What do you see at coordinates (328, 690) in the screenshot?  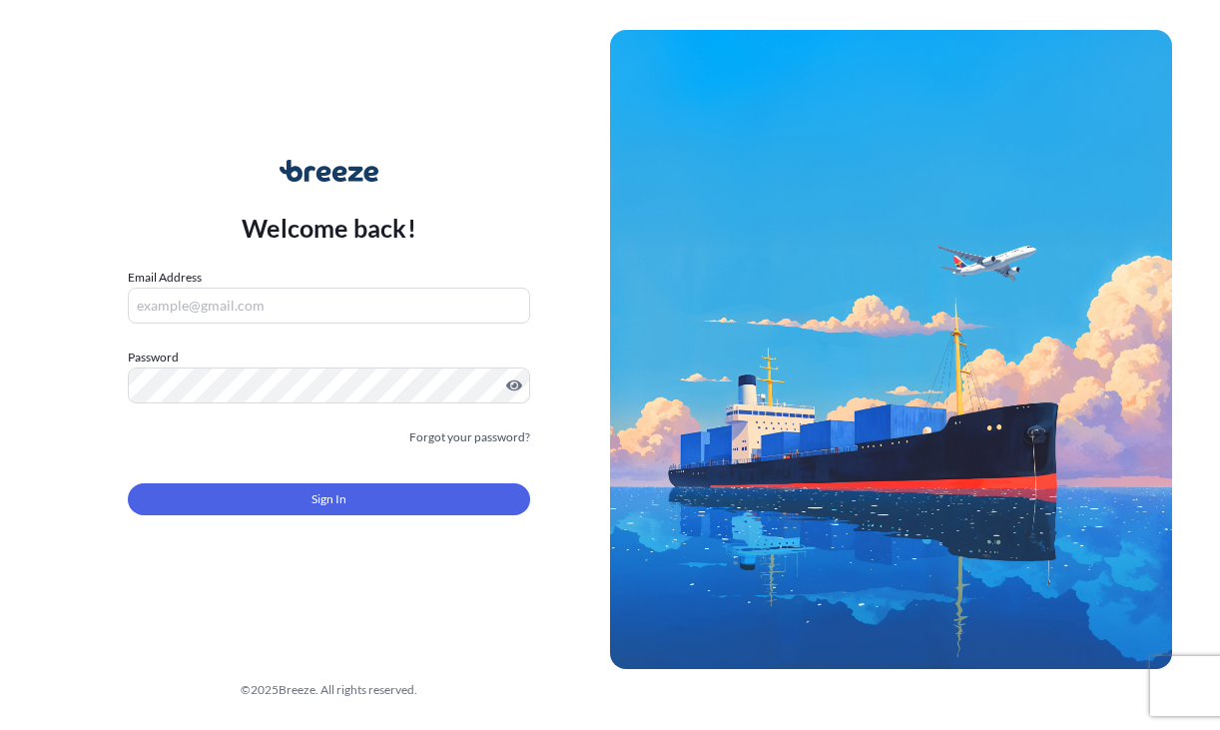 I see `div: © 2025 Breeze. All rights reserved.` at bounding box center [328, 690].